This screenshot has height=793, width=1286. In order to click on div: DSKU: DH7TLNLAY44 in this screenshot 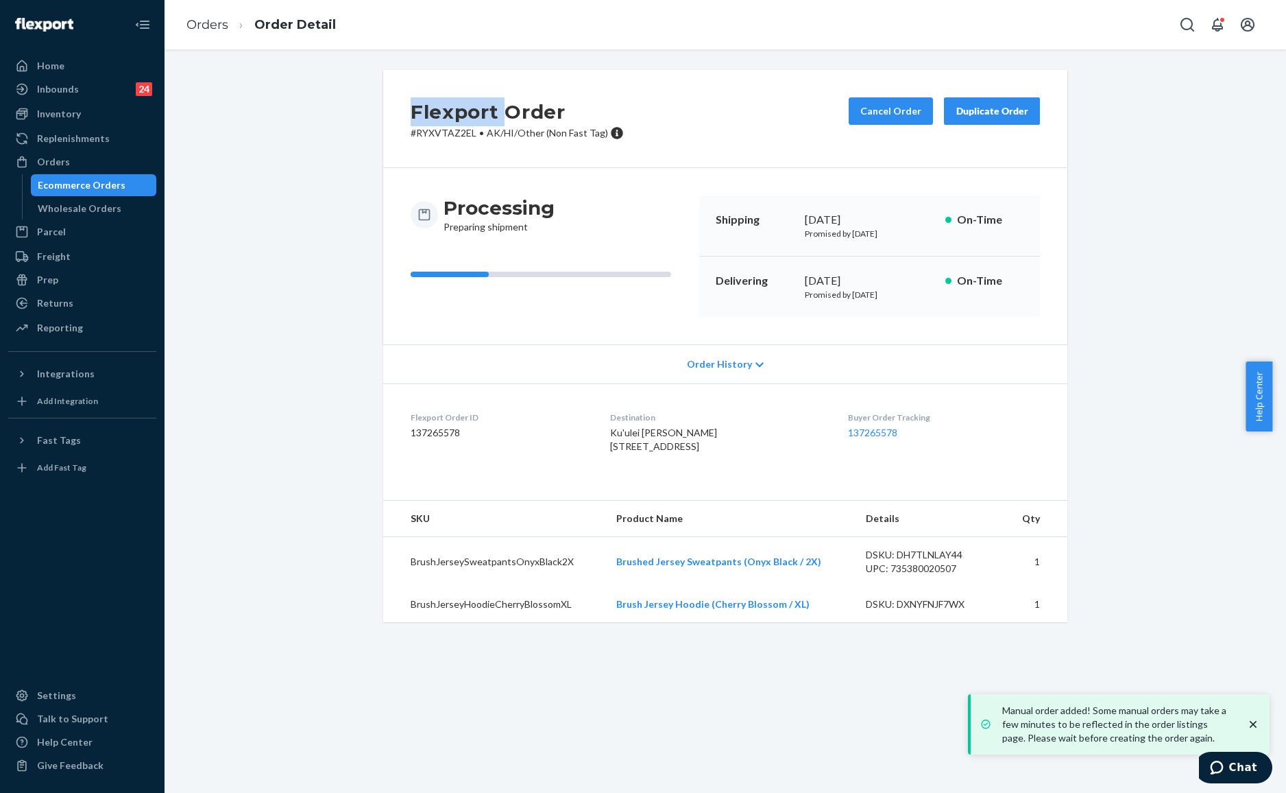, I will do `click(930, 555)`.